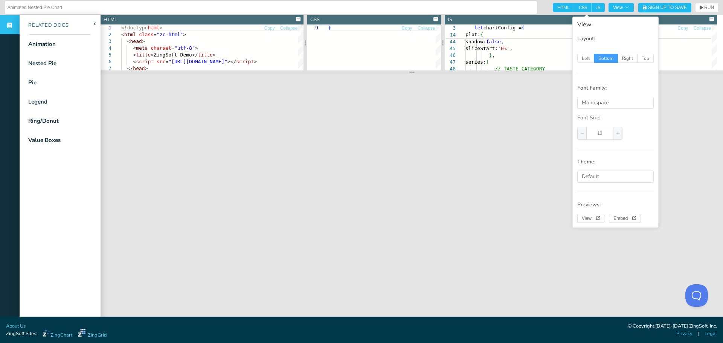  Describe the element at coordinates (146, 34) in the screenshot. I see `span: class` at that location.